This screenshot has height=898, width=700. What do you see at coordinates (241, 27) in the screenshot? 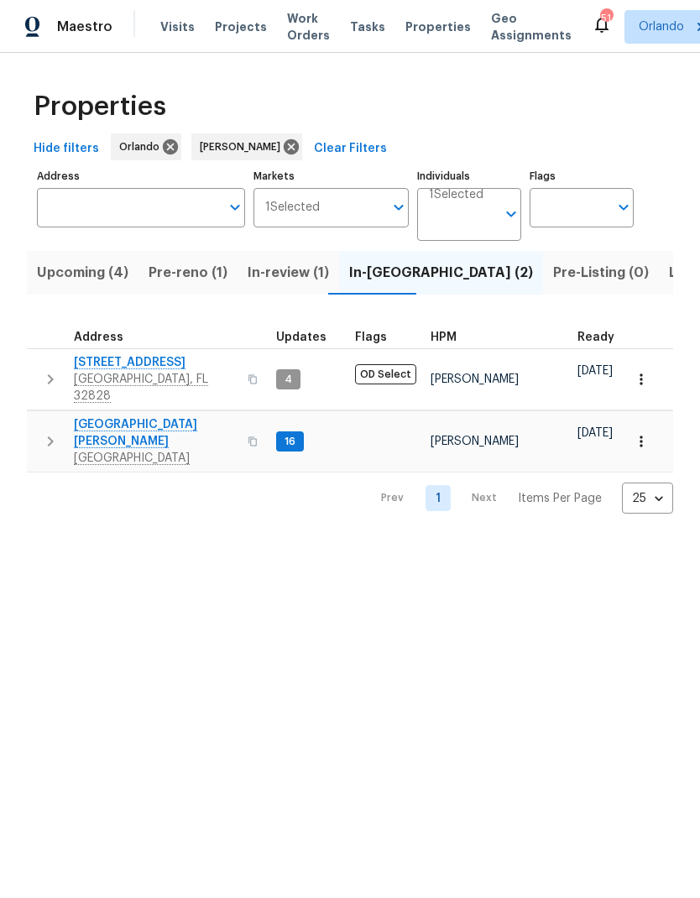
I see `span: Projects` at bounding box center [241, 27].